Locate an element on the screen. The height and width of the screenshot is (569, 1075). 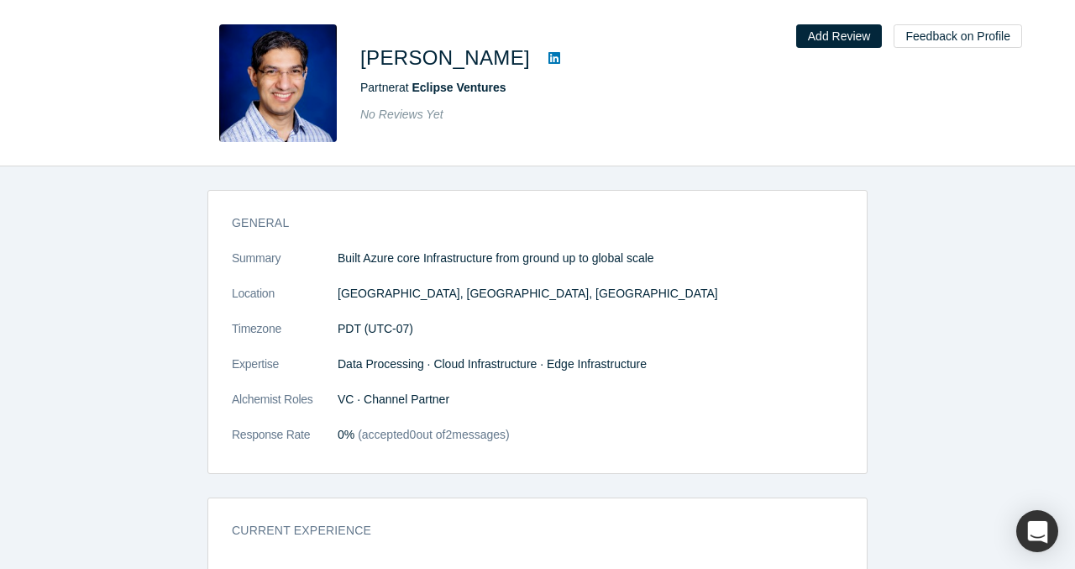
h3: Current Experience is located at coordinates (526, 530).